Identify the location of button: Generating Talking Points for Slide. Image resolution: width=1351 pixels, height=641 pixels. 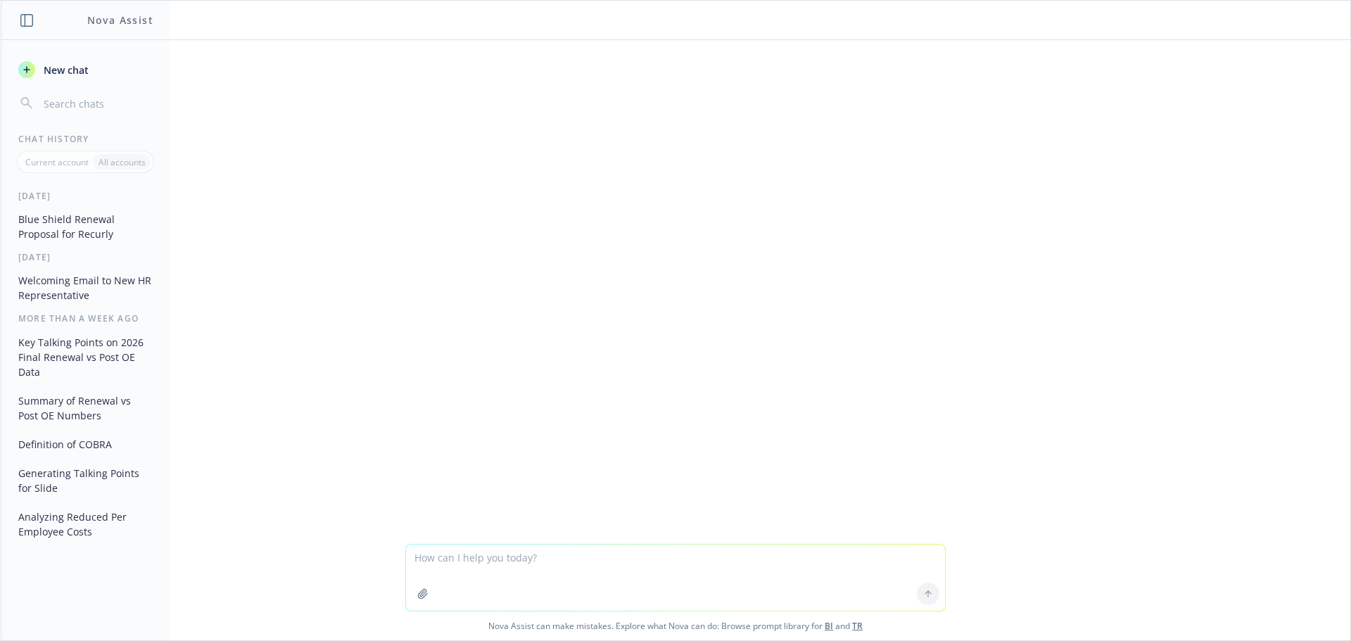
(85, 481).